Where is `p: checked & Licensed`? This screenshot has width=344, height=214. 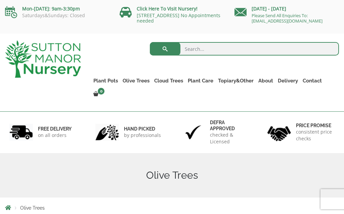
p: checked & Licensed is located at coordinates (229, 138).